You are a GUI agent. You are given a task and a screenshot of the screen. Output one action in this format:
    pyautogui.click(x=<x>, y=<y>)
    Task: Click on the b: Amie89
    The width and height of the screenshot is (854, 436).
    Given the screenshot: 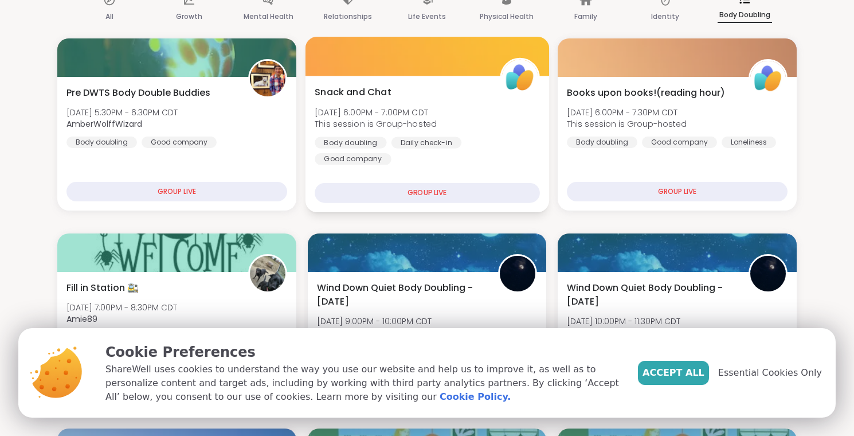 What is the action you would take?
    pyautogui.click(x=82, y=319)
    